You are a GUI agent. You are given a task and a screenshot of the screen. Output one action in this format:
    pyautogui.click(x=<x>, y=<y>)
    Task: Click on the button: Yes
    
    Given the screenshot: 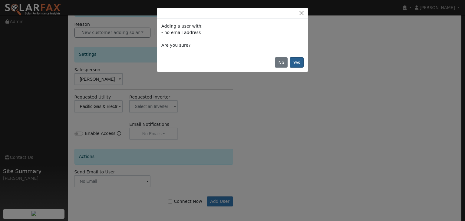 What is the action you would take?
    pyautogui.click(x=297, y=62)
    